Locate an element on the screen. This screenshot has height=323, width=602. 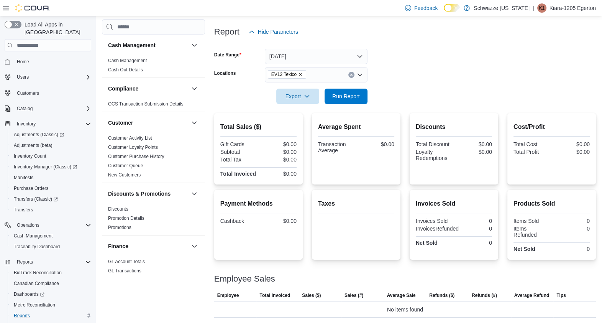
span: Promotion Details is located at coordinates (126, 218).